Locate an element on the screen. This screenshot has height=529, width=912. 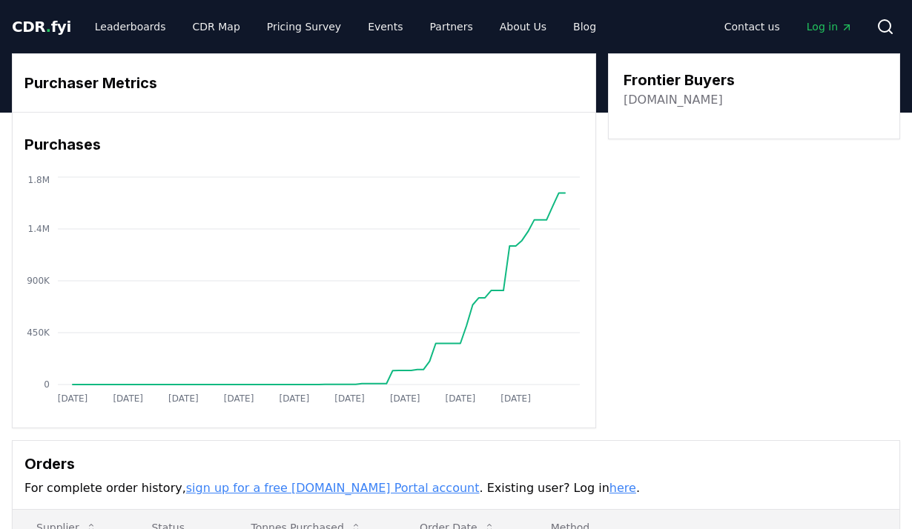
a: Log in is located at coordinates (829, 27).